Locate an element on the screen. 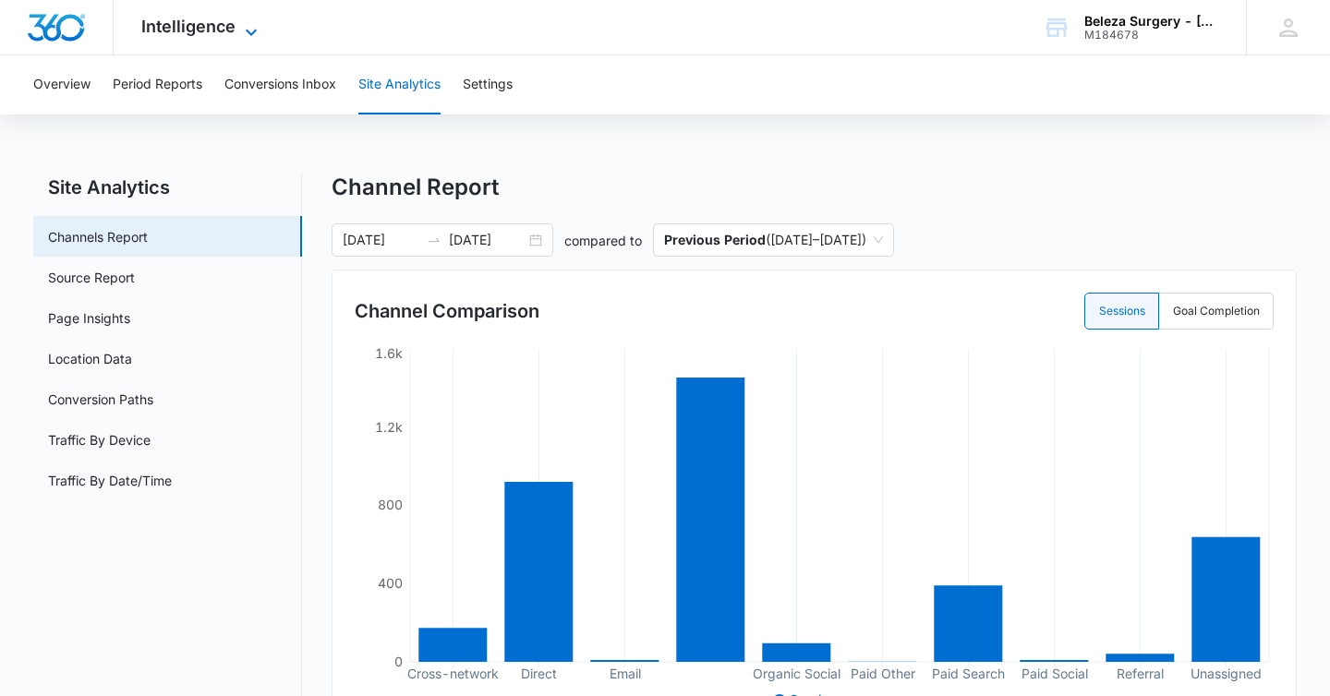  tspan: Email is located at coordinates (625, 673).